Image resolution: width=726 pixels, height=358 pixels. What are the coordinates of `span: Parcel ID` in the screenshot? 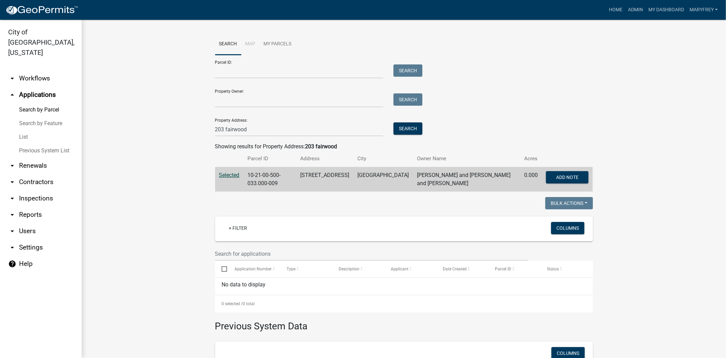 It's located at (504, 269).